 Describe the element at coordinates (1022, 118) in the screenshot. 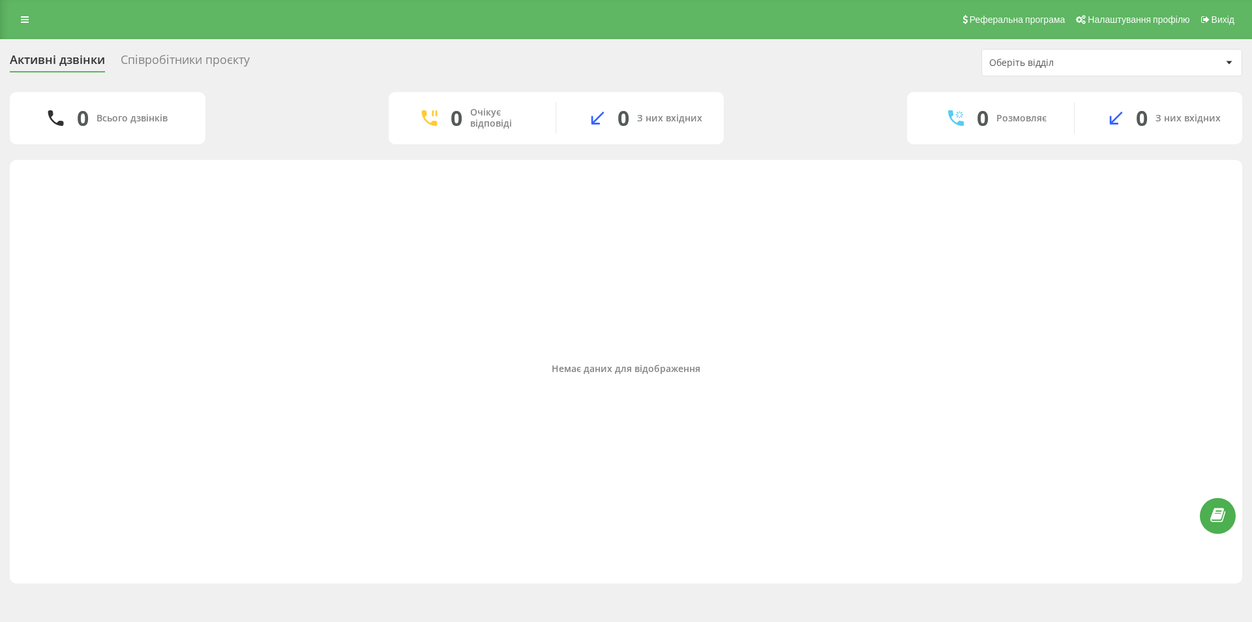

I see `div: Розмовляє` at that location.